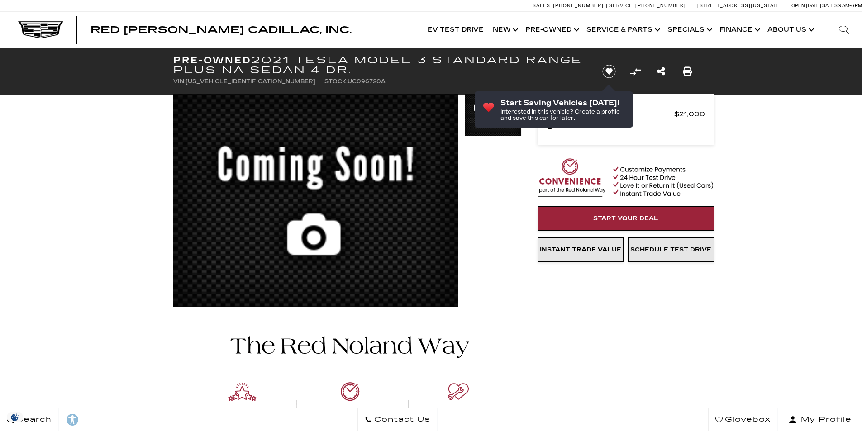  I want to click on span: Schedule Test Drive, so click(671, 250).